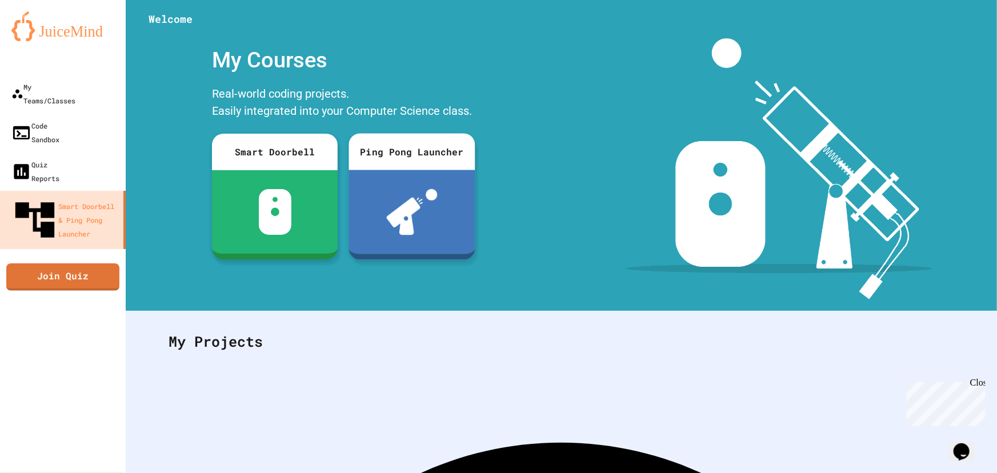  Describe the element at coordinates (779, 169) in the screenshot. I see `img: banner-image-my-projects.png` at that location.